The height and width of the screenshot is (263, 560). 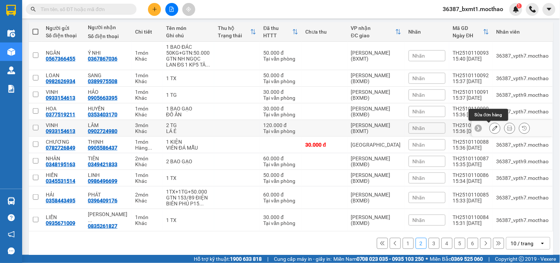 What do you see at coordinates (103, 59) in the screenshot?
I see `div: 0367867036` at bounding box center [103, 59].